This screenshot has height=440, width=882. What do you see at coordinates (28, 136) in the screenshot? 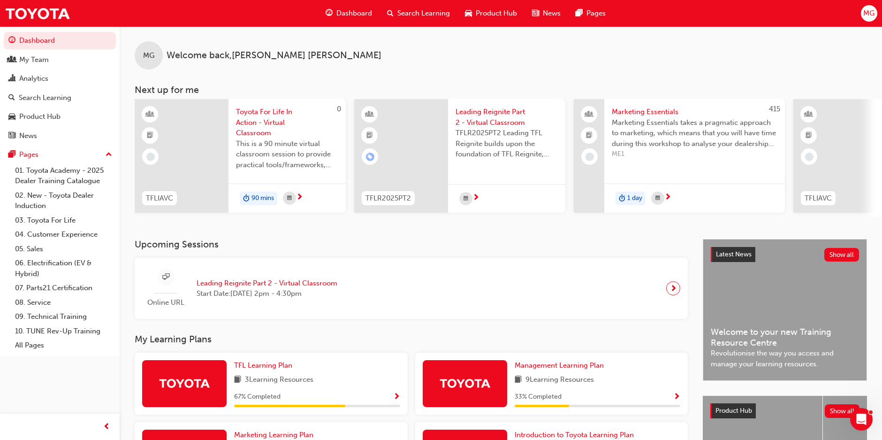
I see `div: News` at bounding box center [28, 136].